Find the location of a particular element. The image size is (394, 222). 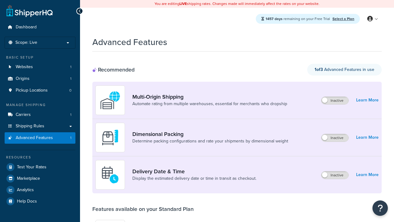

span: Shipping Rules is located at coordinates (30, 126).